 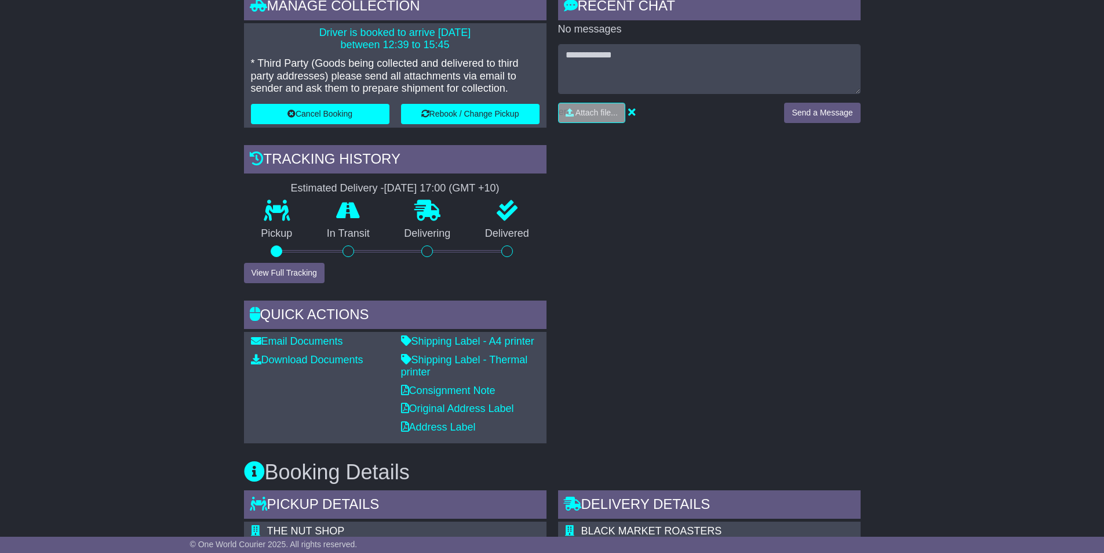 I want to click on div: Quick Actions, so click(x=395, y=316).